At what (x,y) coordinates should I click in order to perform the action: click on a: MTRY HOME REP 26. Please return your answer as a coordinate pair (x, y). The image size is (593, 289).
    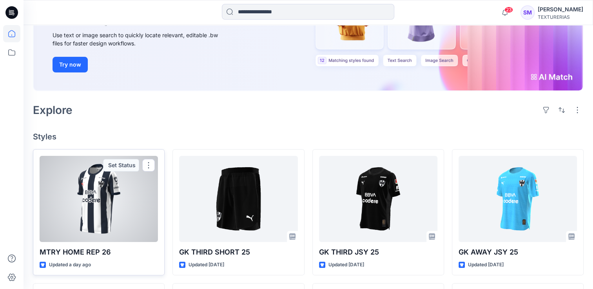
    Looking at the image, I should click on (99, 199).